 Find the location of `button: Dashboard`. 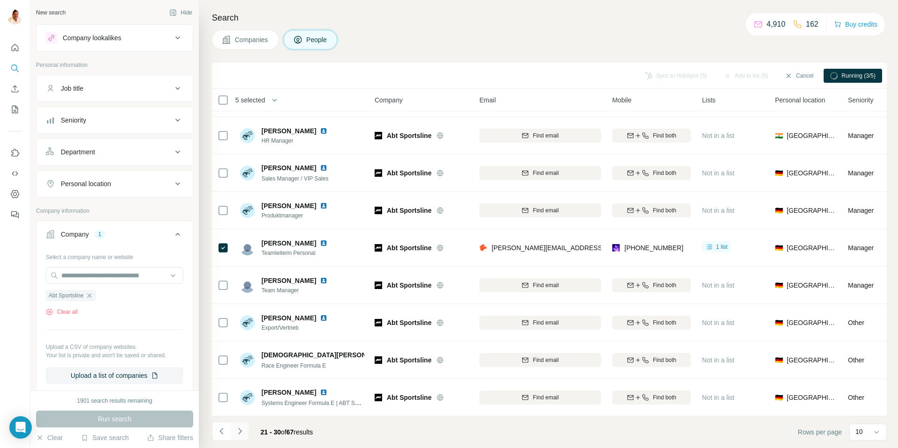

button: Dashboard is located at coordinates (15, 194).